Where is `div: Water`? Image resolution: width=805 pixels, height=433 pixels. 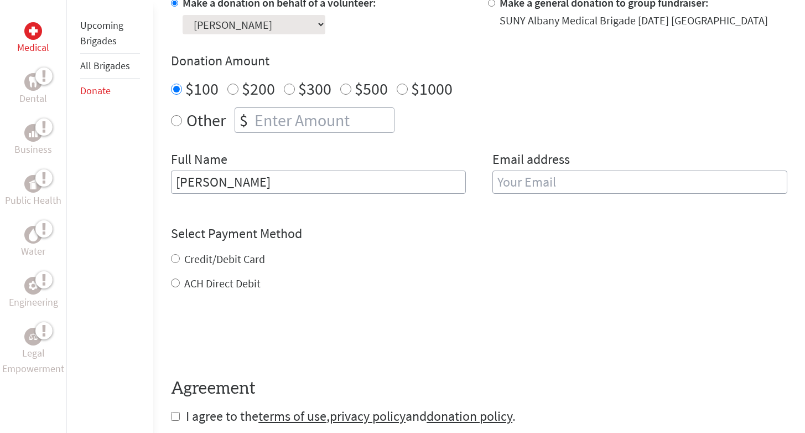 div: Water is located at coordinates (33, 235).